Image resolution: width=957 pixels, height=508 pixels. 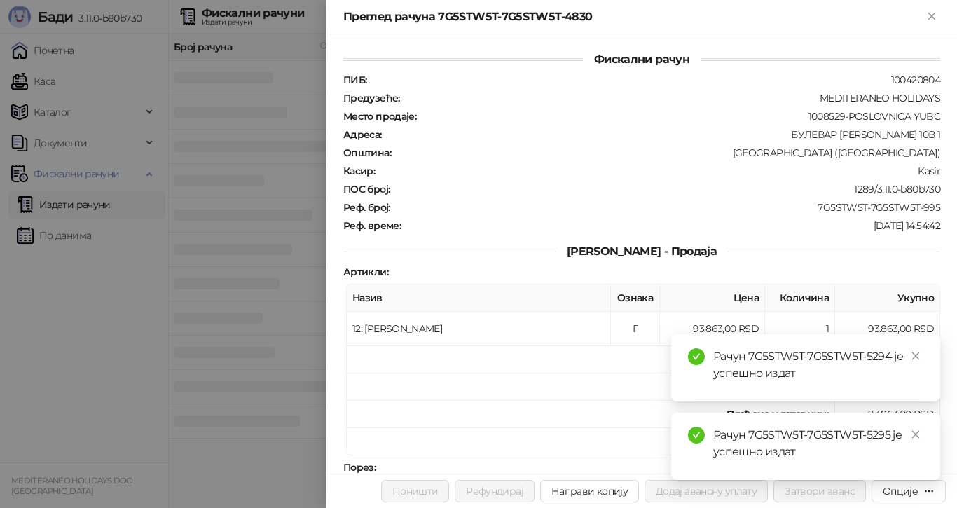 What do you see at coordinates (658, 171) in the screenshot?
I see `div: Kasir` at bounding box center [658, 171].